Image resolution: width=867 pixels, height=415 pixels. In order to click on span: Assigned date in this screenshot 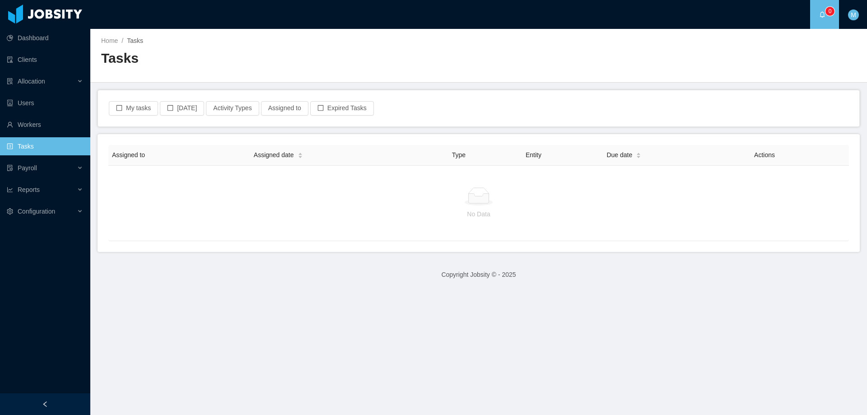, I will do `click(274, 155)`.